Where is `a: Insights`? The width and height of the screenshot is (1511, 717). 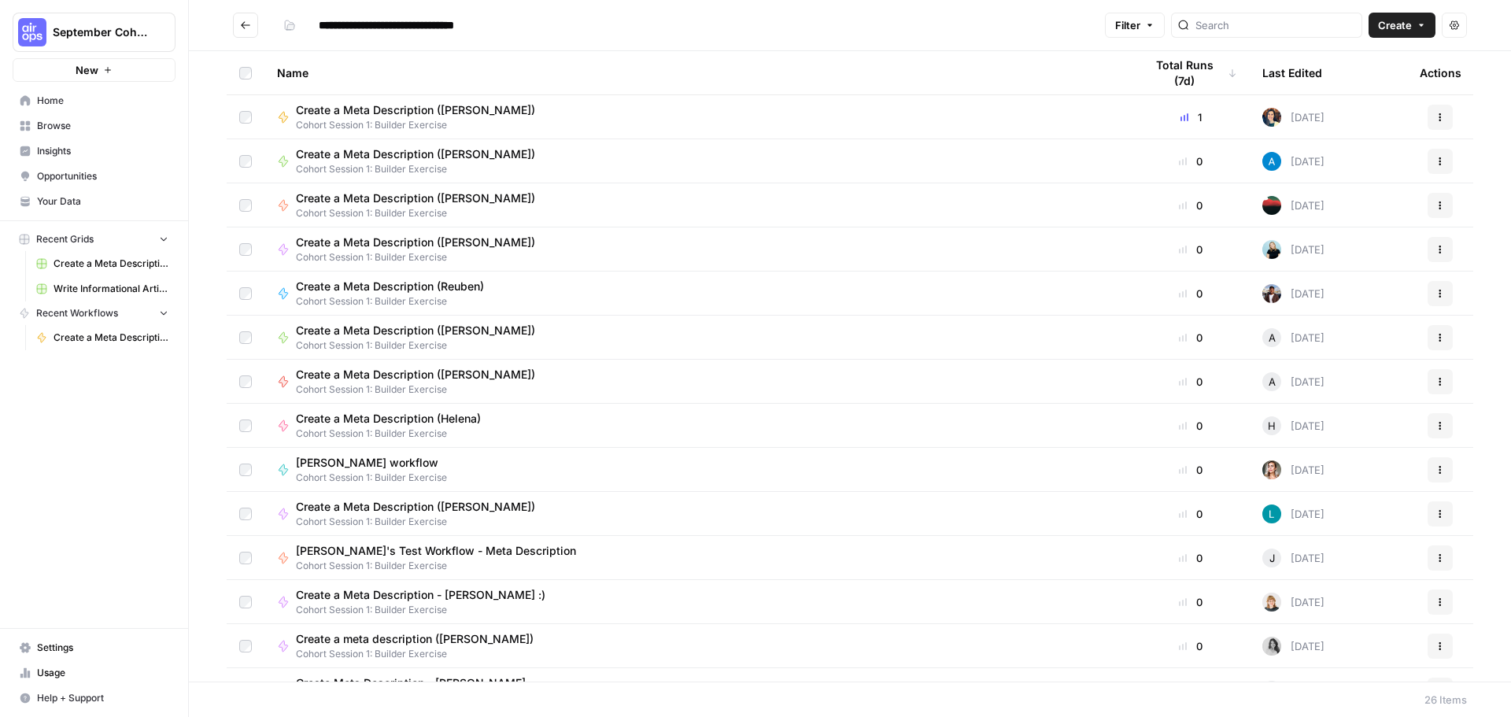
a: Insights is located at coordinates (94, 151).